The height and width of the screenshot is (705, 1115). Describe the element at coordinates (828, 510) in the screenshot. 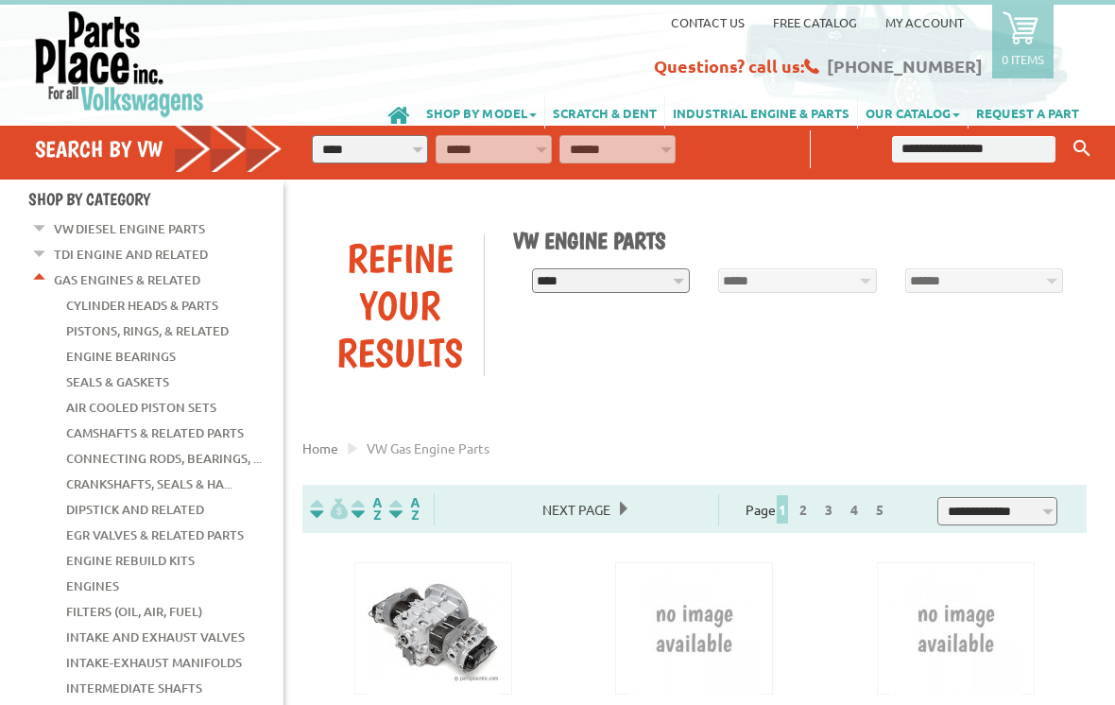

I see `a: 3` at that location.